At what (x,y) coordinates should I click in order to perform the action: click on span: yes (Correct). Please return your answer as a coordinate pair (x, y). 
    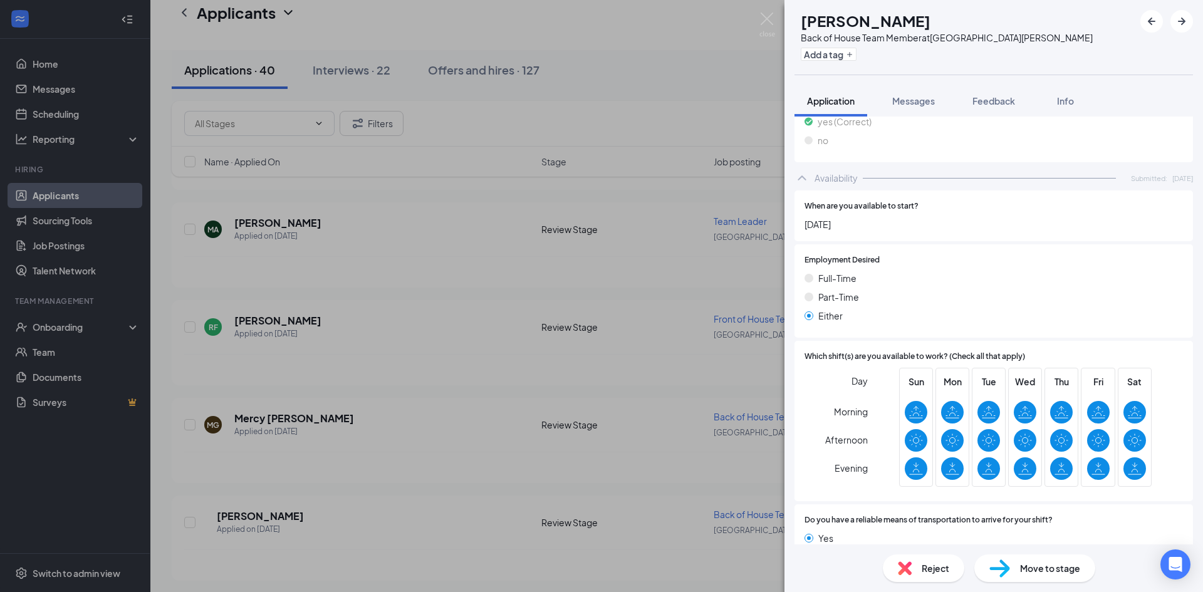
    Looking at the image, I should click on (845, 122).